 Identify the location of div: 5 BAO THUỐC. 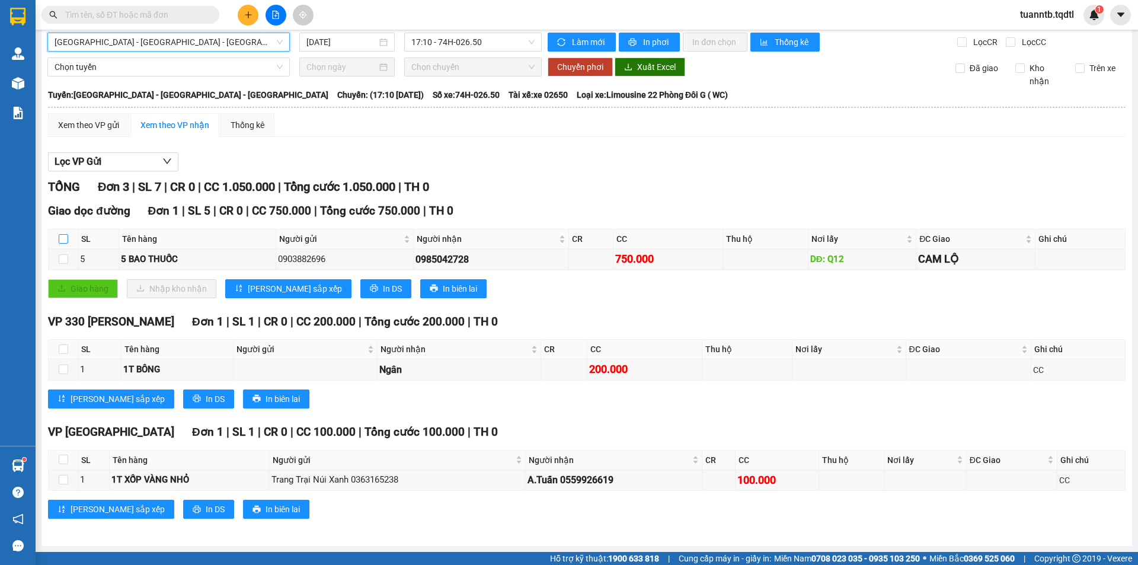
(197, 260).